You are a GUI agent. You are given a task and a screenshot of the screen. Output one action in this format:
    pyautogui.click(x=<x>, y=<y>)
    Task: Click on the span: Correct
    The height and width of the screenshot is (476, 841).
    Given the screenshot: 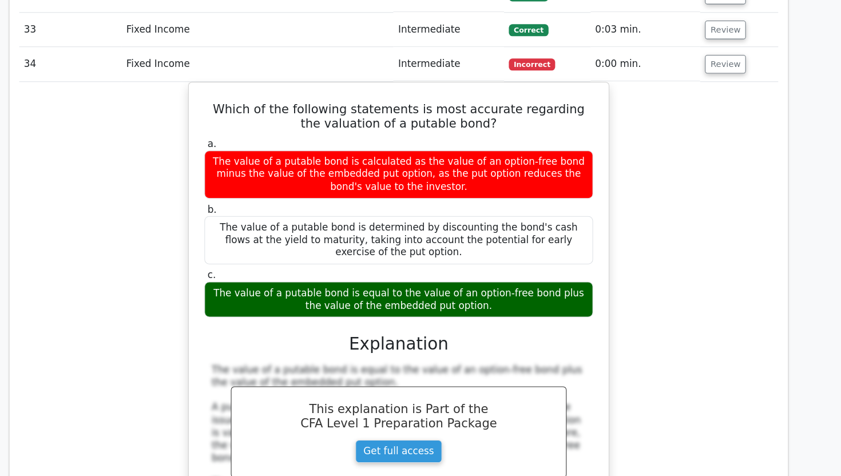 What is the action you would take?
    pyautogui.click(x=543, y=29)
    